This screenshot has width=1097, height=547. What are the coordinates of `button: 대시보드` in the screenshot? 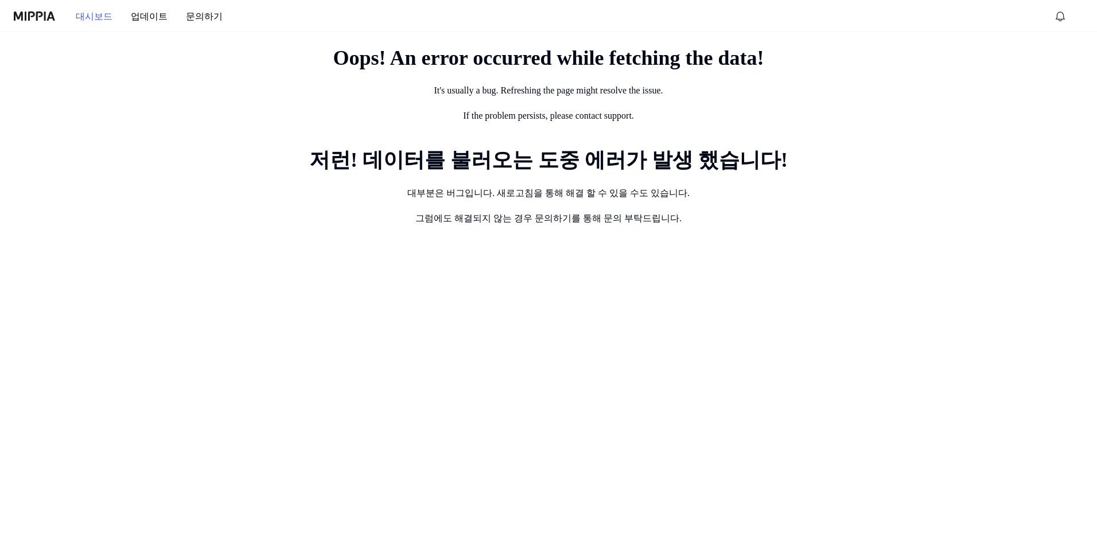 It's located at (92, 17).